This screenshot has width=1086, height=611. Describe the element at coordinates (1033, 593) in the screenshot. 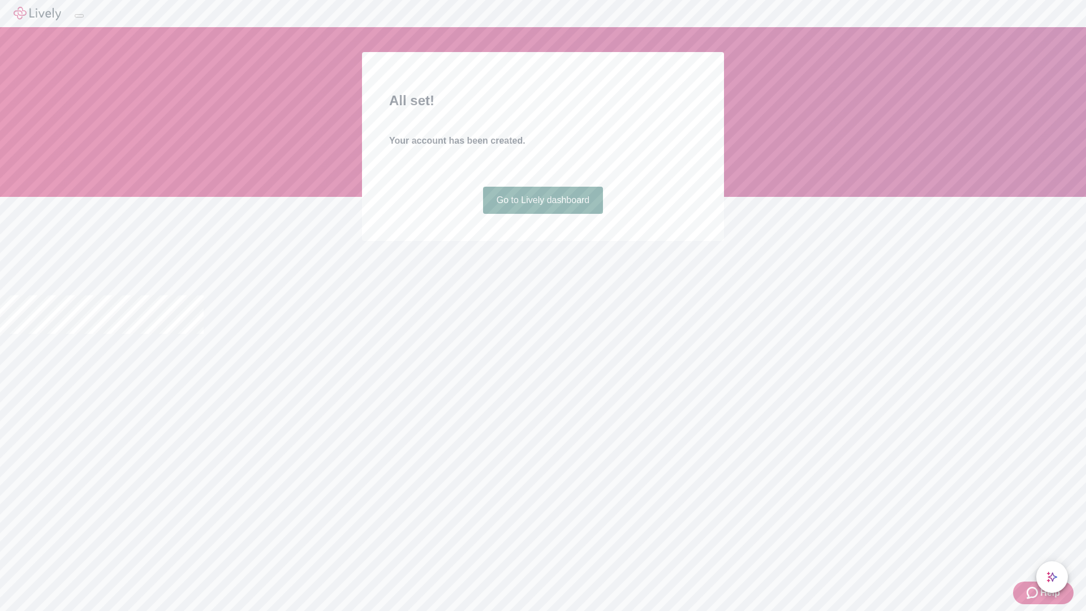

I see `svg: Zendesk support icon` at that location.